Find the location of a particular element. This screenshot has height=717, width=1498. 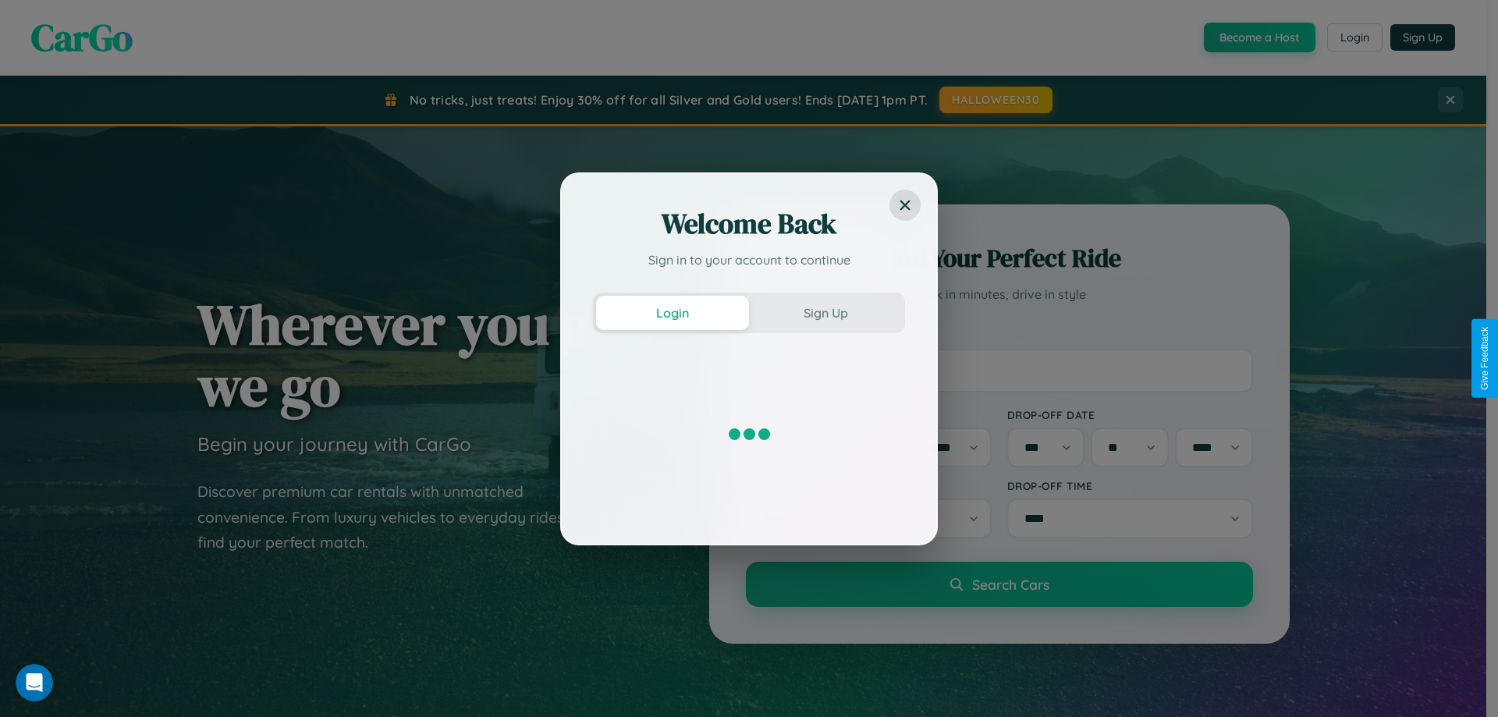

p: Sign in to your account to continue is located at coordinates (749, 260).